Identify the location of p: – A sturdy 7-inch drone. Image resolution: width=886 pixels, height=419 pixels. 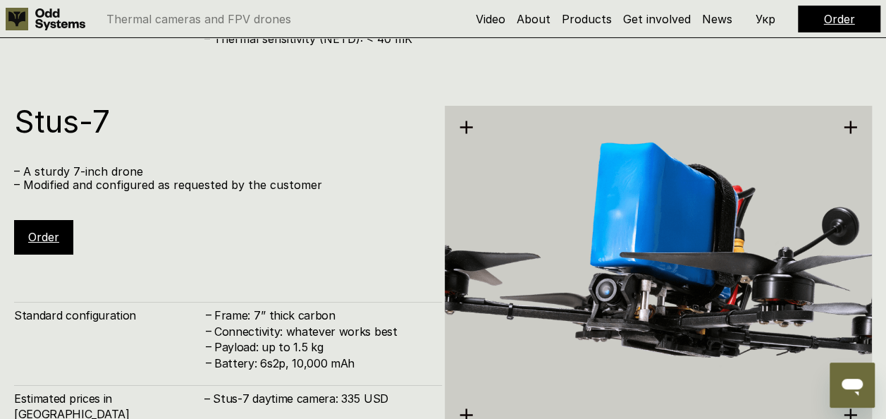
(221, 171).